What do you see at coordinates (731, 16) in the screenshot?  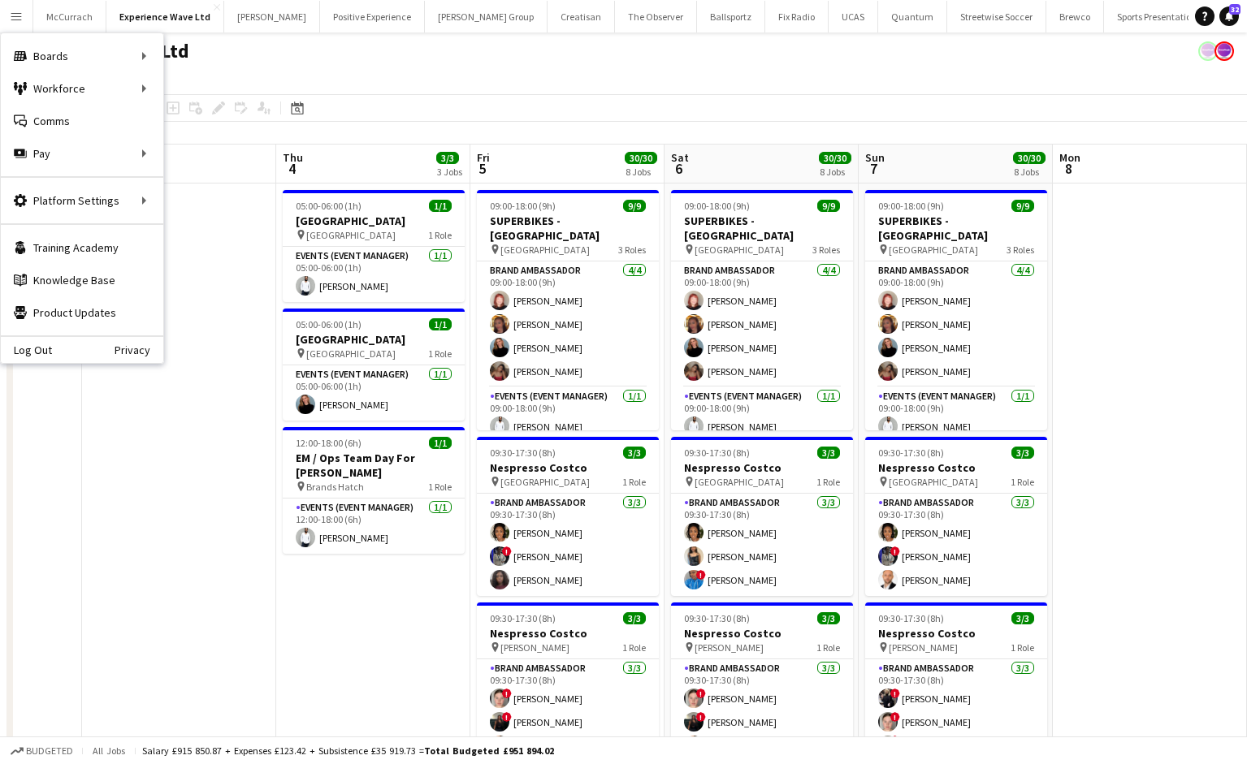 I see `button: Ballsportz` at bounding box center [731, 16].